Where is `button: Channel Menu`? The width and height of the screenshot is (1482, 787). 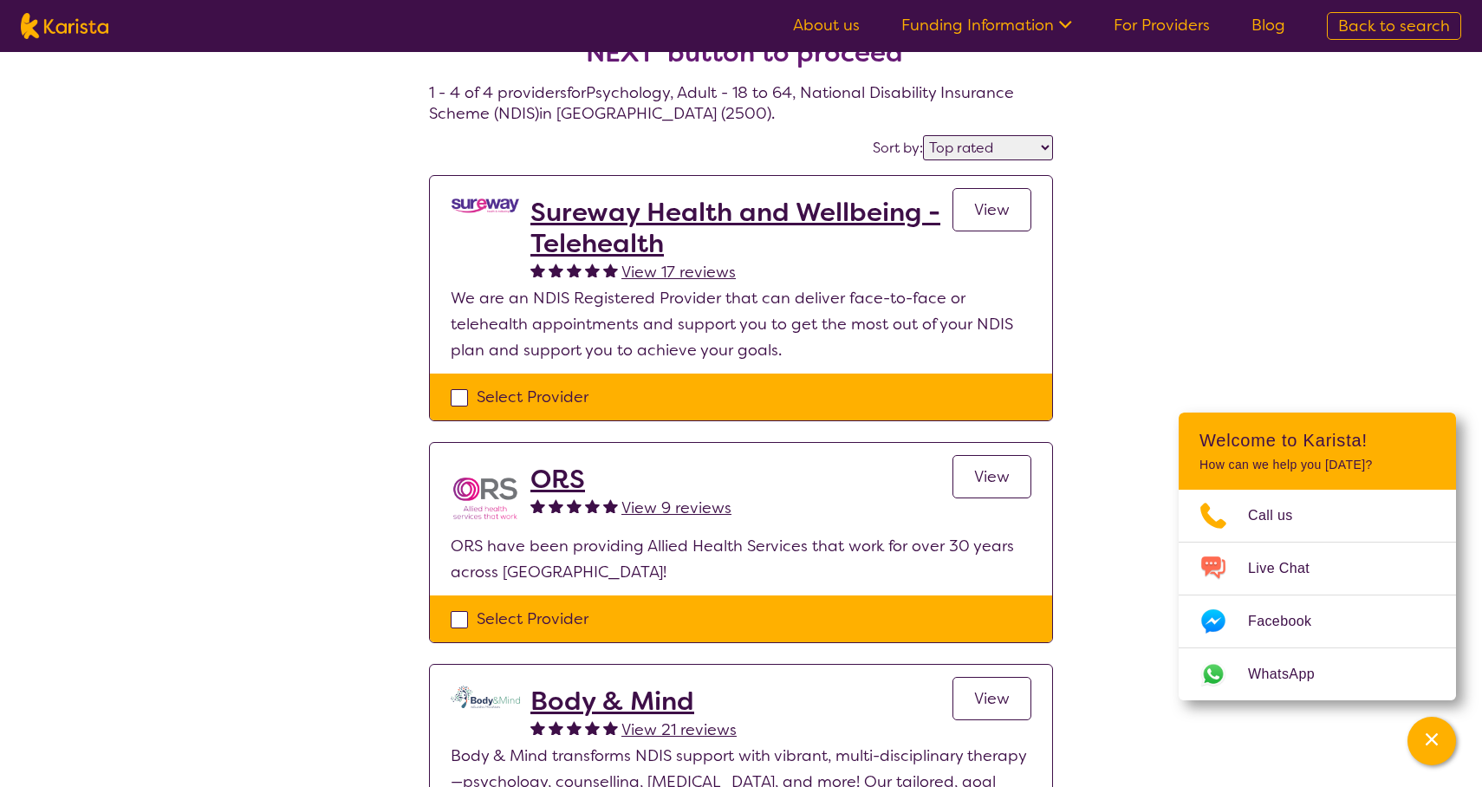
button: Channel Menu is located at coordinates (1432, 741).